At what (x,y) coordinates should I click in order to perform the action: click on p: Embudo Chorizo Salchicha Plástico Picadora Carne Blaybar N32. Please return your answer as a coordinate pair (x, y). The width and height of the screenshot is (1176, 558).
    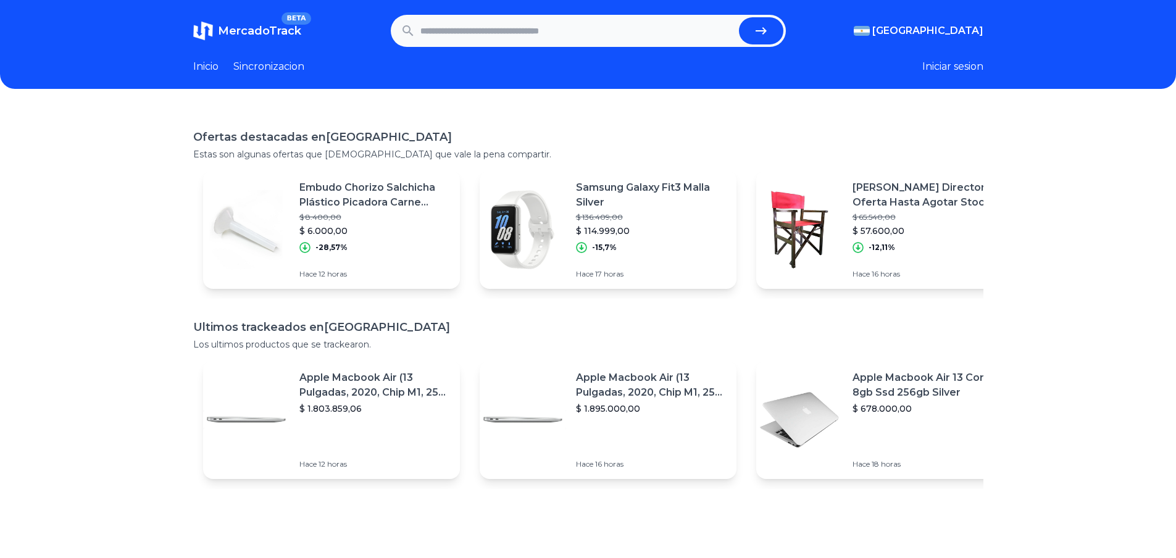
    Looking at the image, I should click on (375, 195).